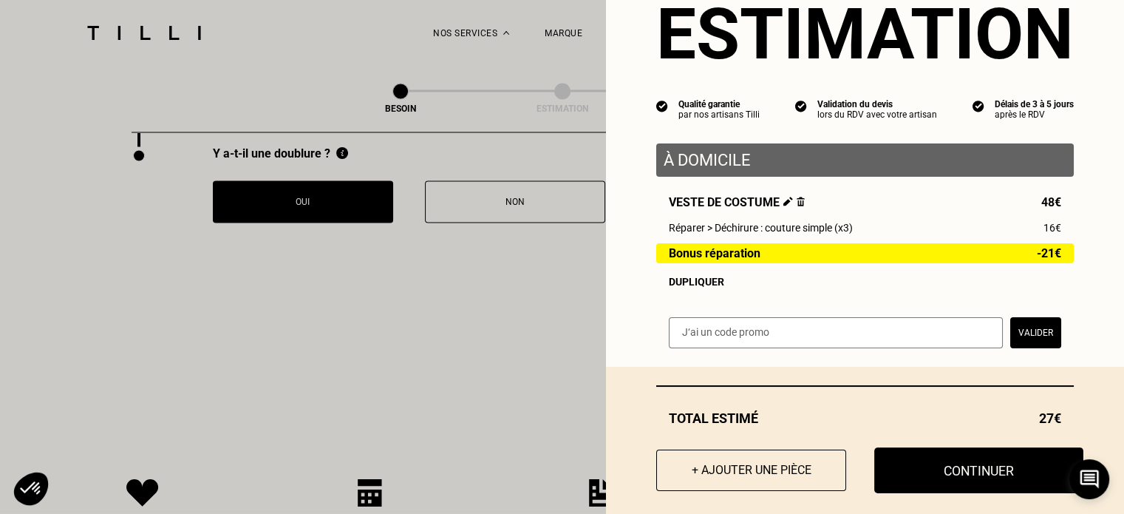 The width and height of the screenshot is (1124, 514). I want to click on span: 16€, so click(1052, 228).